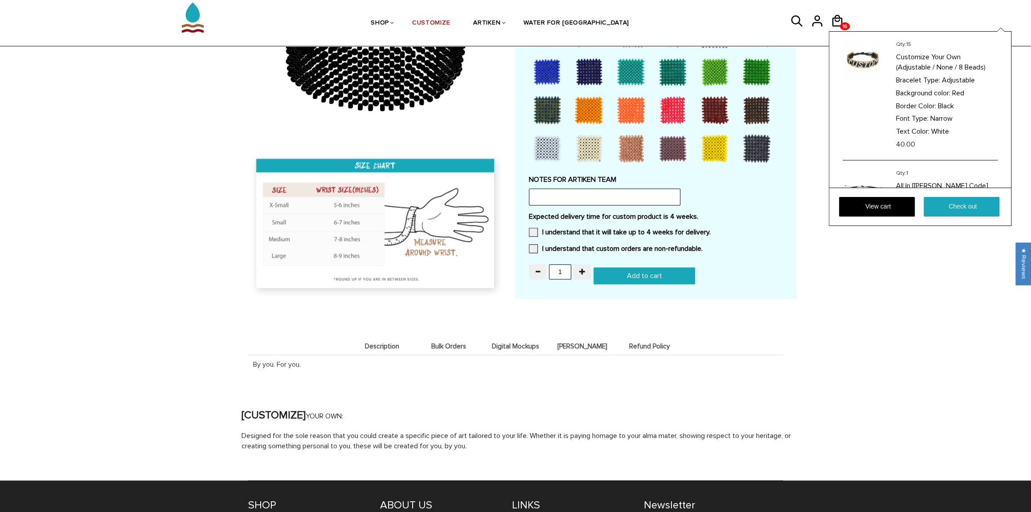  What do you see at coordinates (644, 276) in the screenshot?
I see `input: Add to cart` at bounding box center [644, 276].